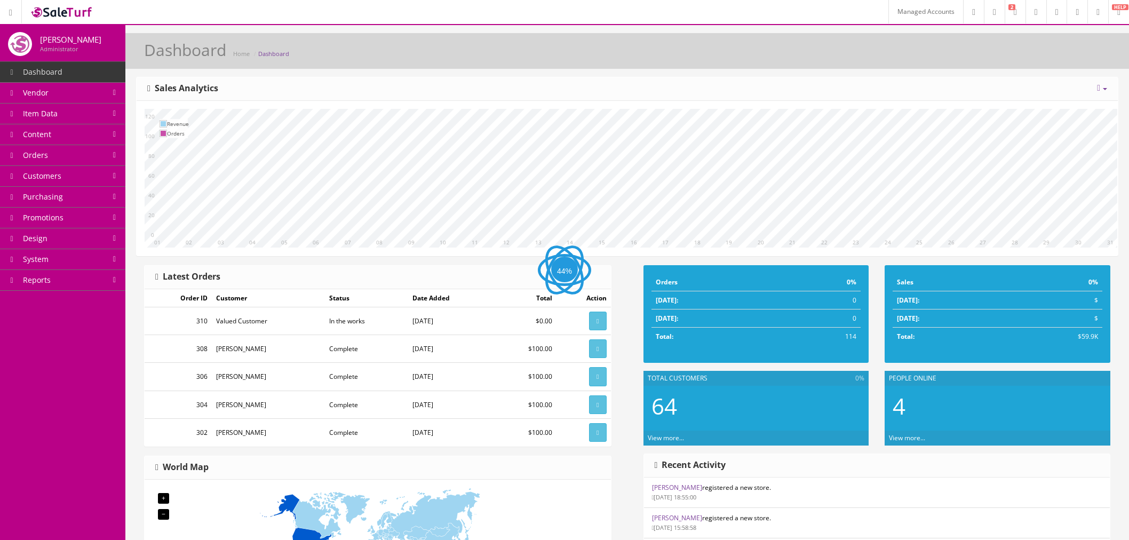  I want to click on span: Dashboard, so click(43, 71).